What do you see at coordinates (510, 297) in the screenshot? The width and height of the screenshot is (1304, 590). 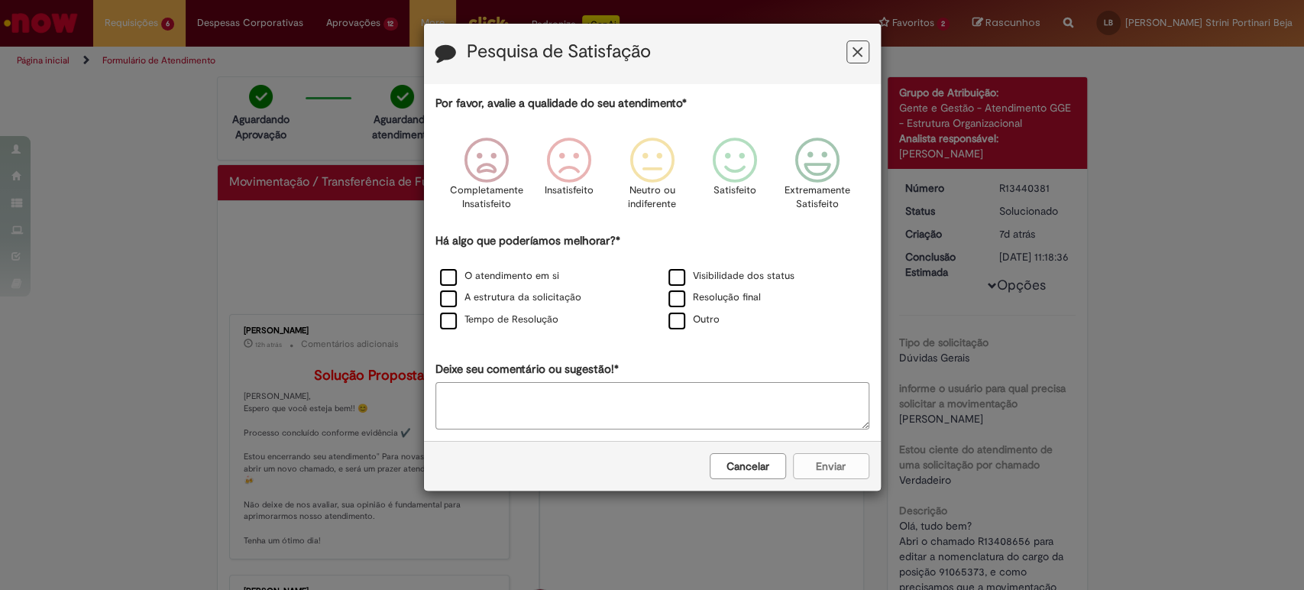 I see `label: A estrutura da solicitação` at bounding box center [510, 297].